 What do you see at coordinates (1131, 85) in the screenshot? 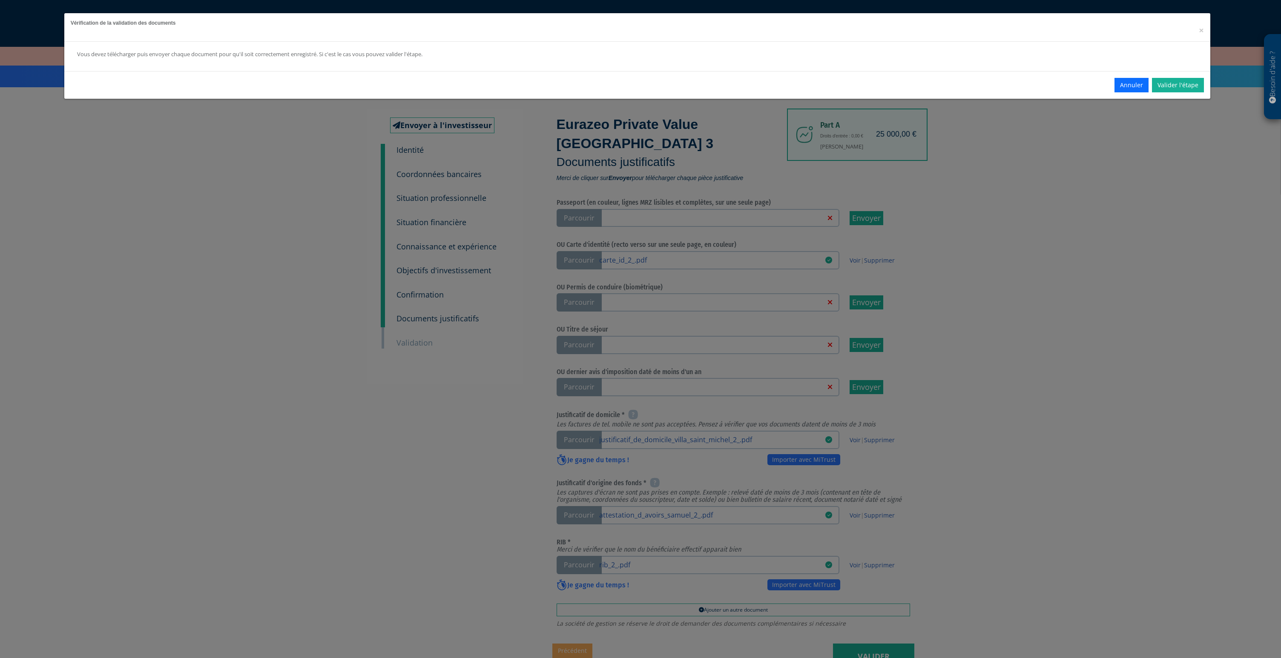
I see `button: Annuler` at bounding box center [1131, 85].